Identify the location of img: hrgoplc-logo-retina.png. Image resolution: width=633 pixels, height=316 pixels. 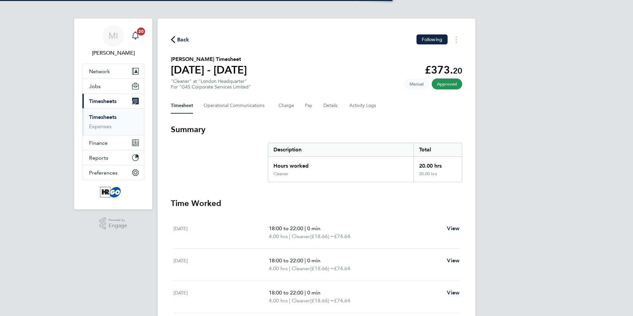
(113, 192).